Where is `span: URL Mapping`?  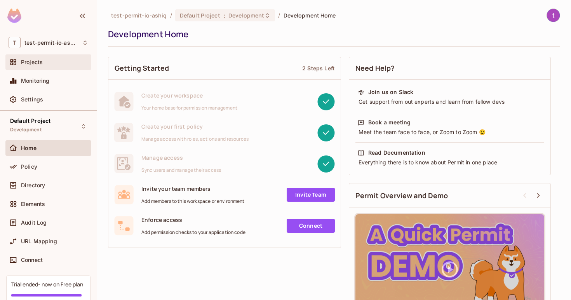 span: URL Mapping is located at coordinates (39, 241).